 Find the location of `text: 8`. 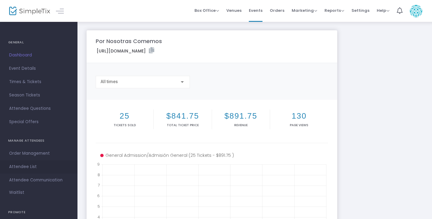

text: 8 is located at coordinates (99, 175).